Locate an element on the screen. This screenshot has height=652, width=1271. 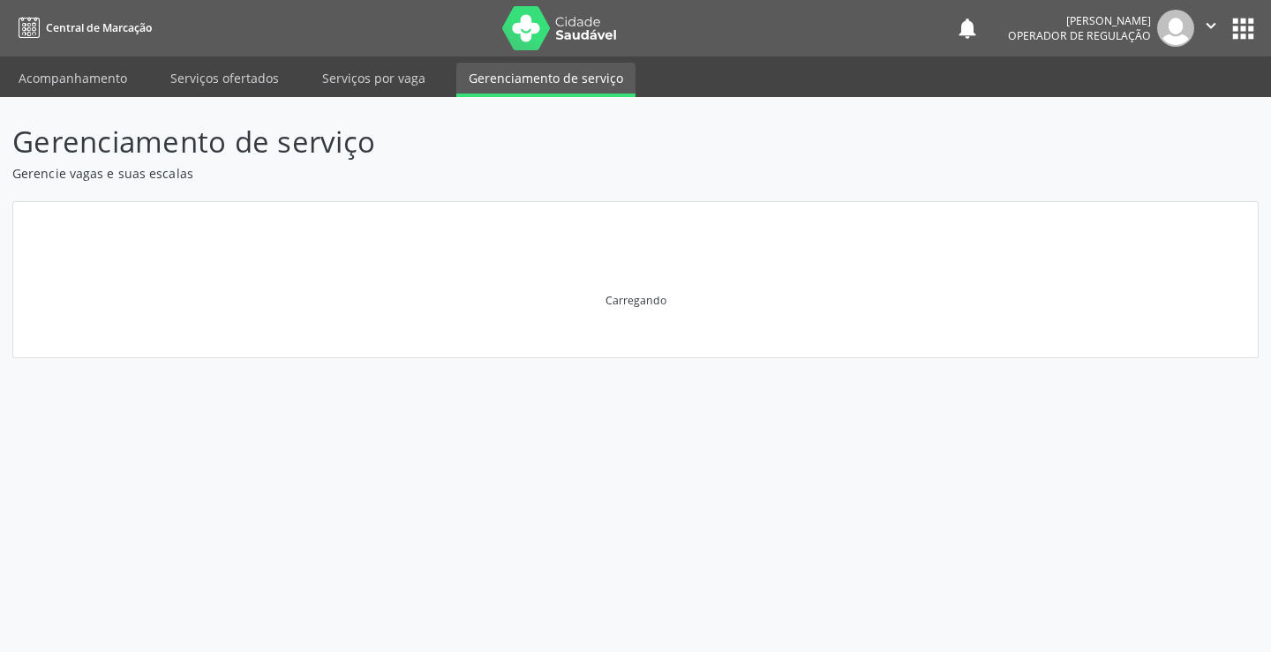
button: apps is located at coordinates (1243, 28).